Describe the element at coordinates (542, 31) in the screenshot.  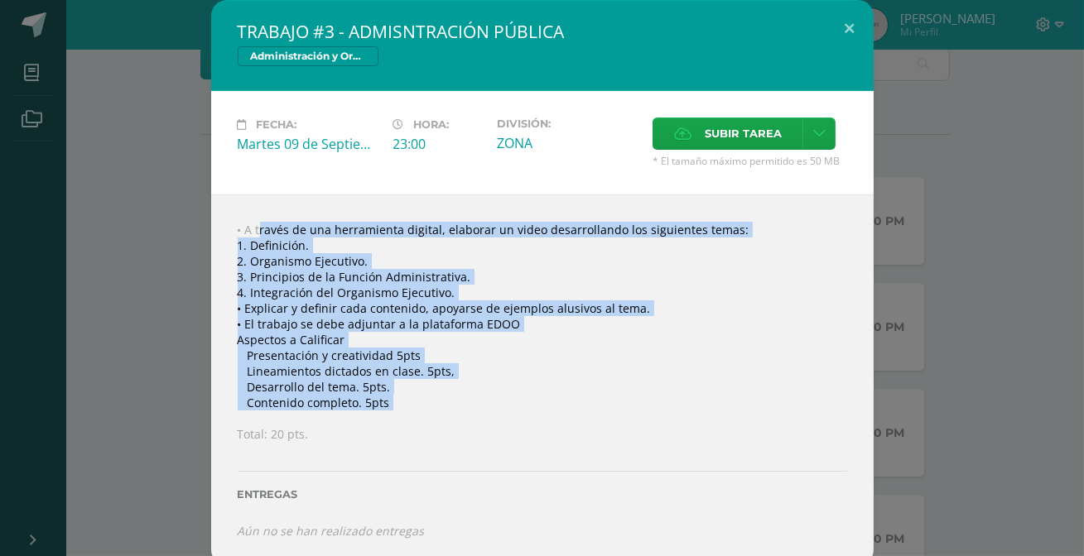
I see `h2: TRABAJO #3 - ADMISNTRACIÓN PÚBLICA` at that location.